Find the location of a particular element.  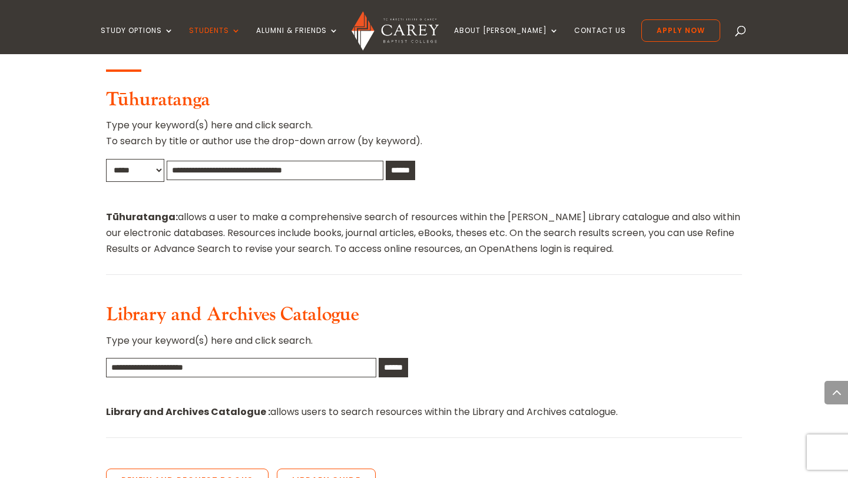

a: Study Options is located at coordinates (137, 40).